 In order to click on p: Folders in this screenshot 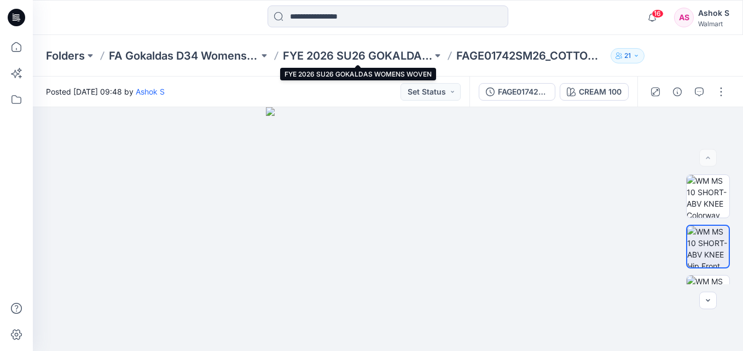, I will do `click(65, 56)`.